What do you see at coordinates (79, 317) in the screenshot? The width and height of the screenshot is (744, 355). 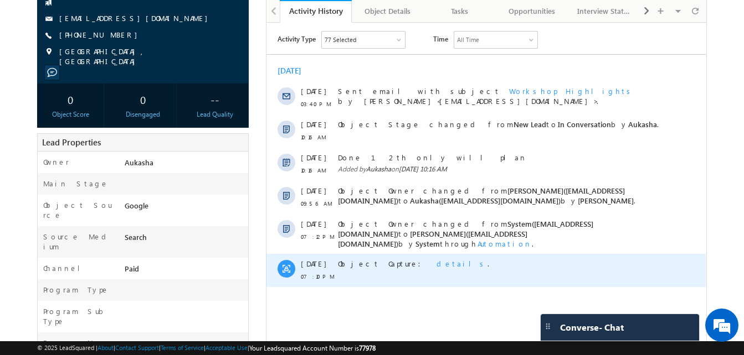 I see `label: Program SubType` at bounding box center [79, 317].